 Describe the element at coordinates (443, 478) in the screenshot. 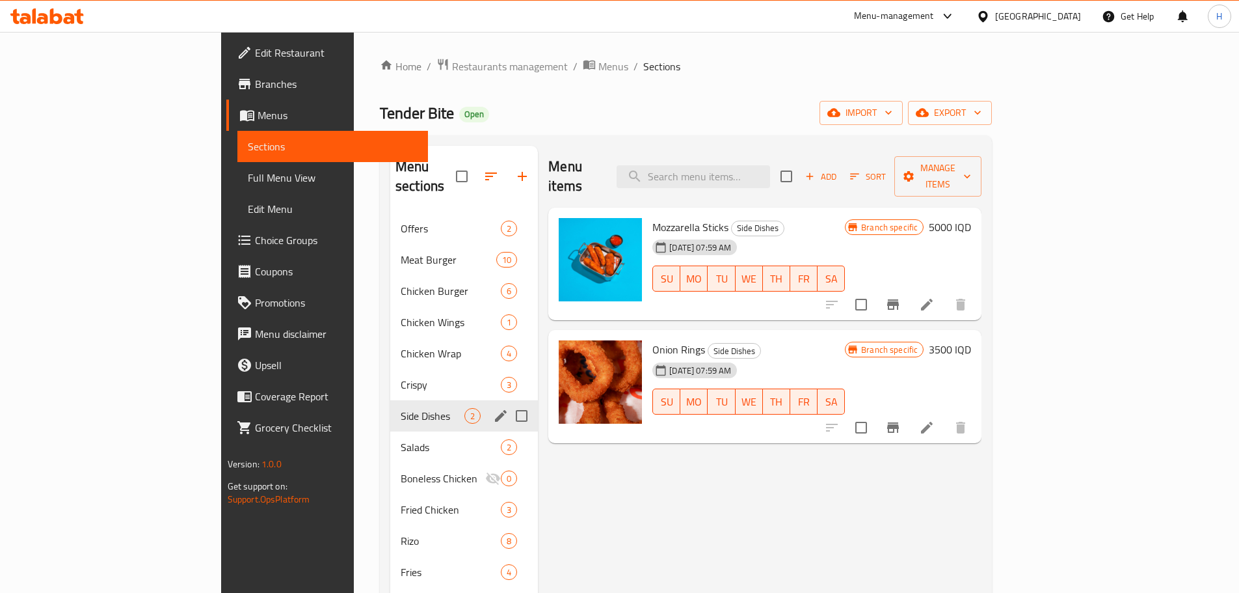

I see `div: Boneless Chicken` at that location.